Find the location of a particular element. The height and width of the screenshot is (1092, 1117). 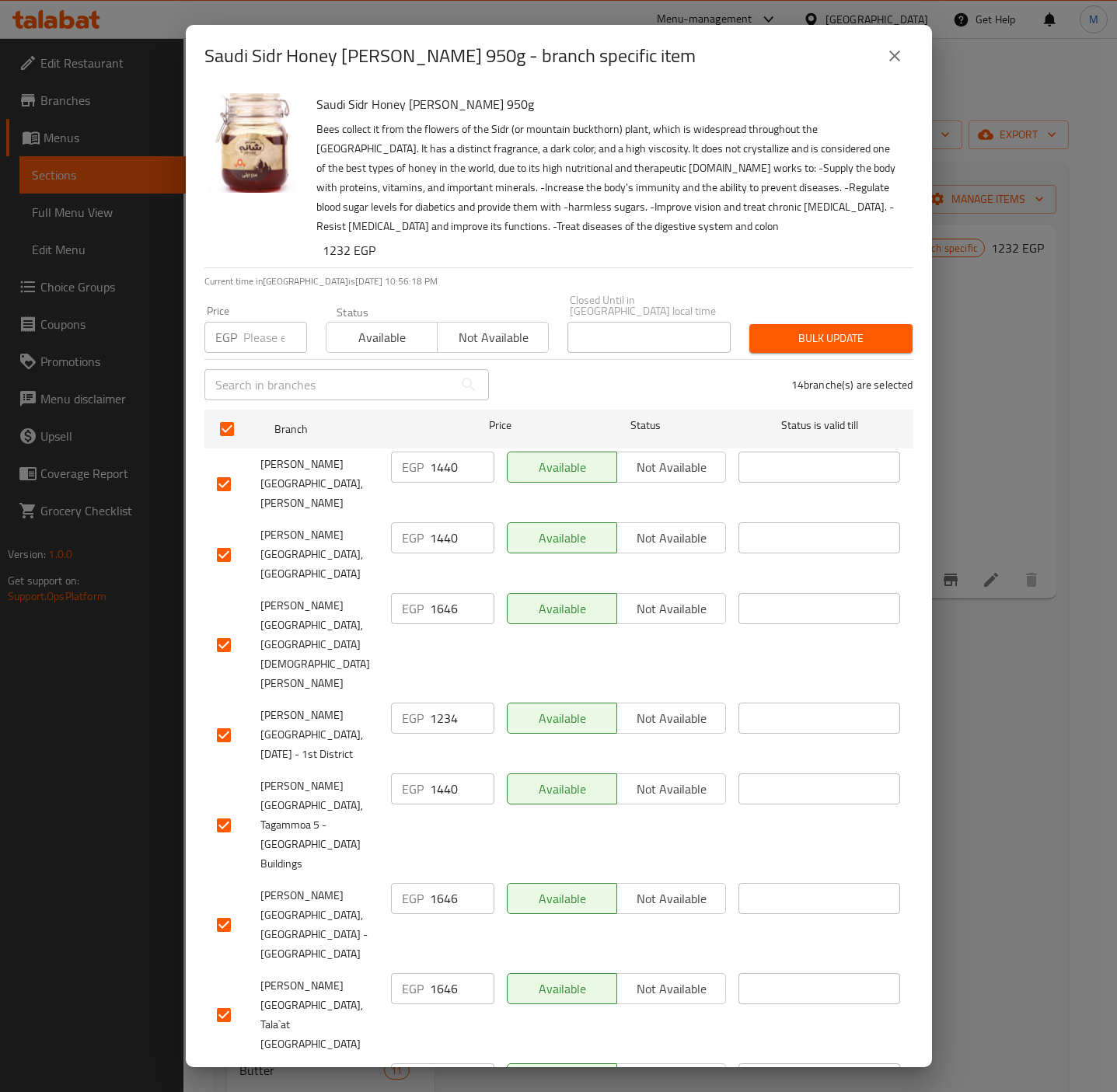

input: Search in branches is located at coordinates (328, 385).